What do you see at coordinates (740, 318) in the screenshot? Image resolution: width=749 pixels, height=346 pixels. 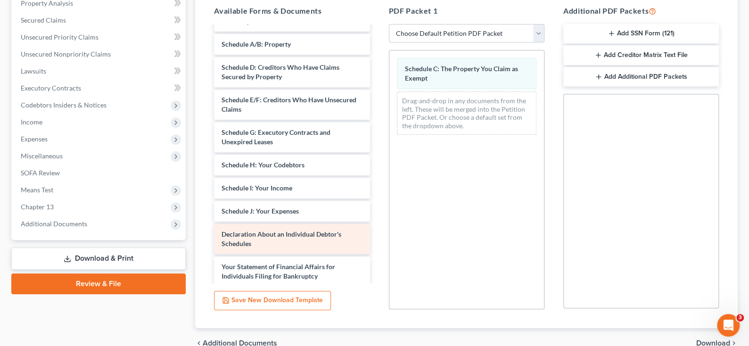 I see `span: 3` at bounding box center [740, 318].